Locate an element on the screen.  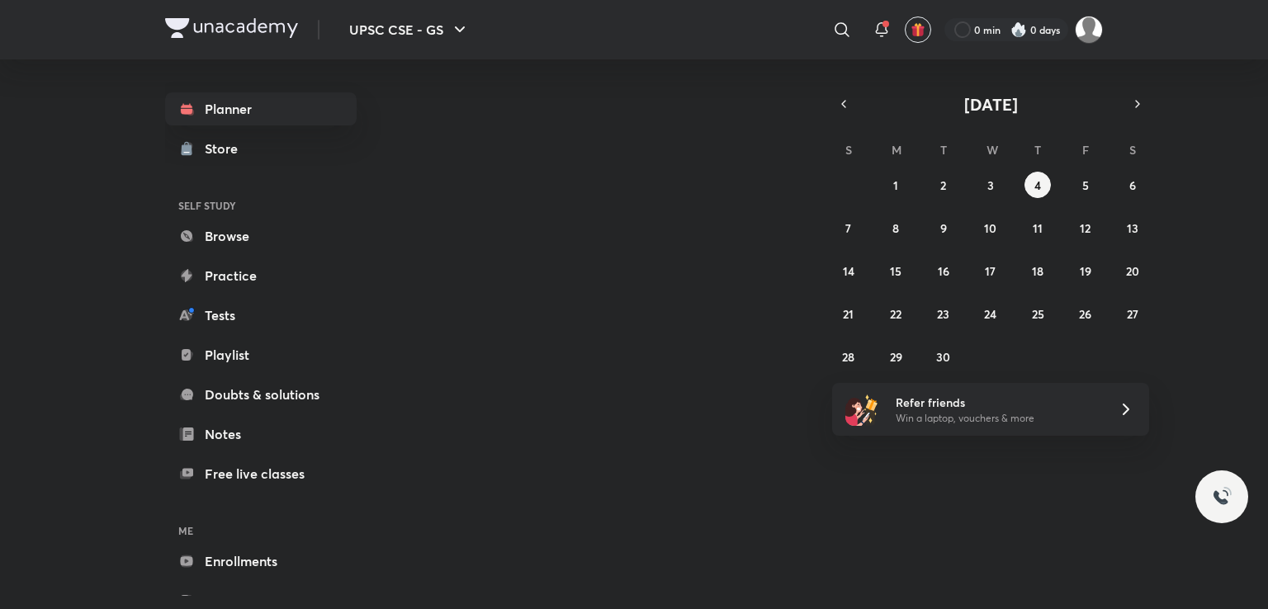
abbr: September 21, 2025 is located at coordinates (848, 314).